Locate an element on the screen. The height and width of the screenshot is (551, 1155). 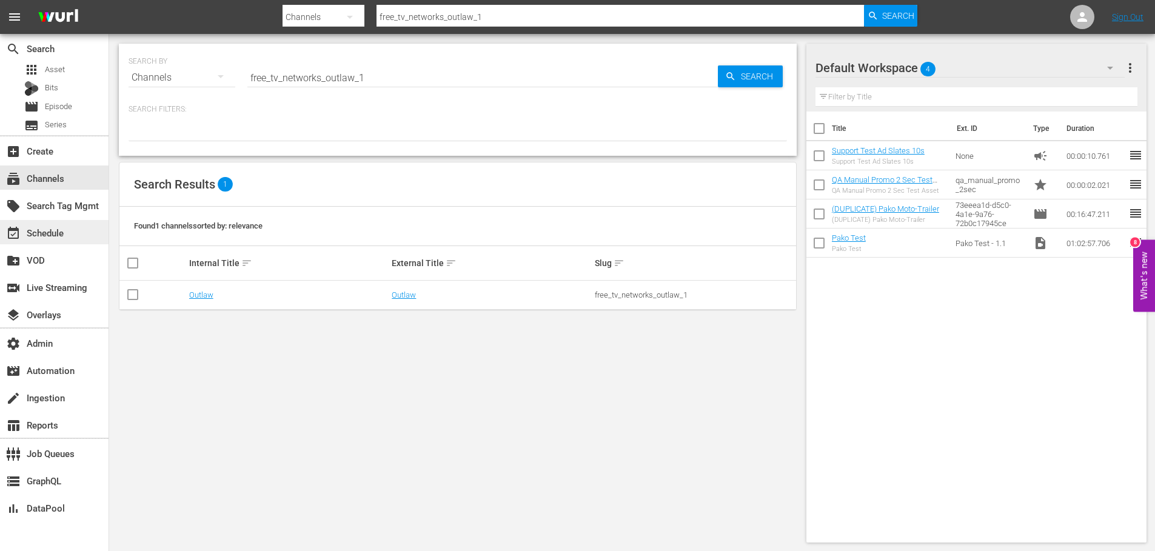
div: External Title is located at coordinates (491, 263).